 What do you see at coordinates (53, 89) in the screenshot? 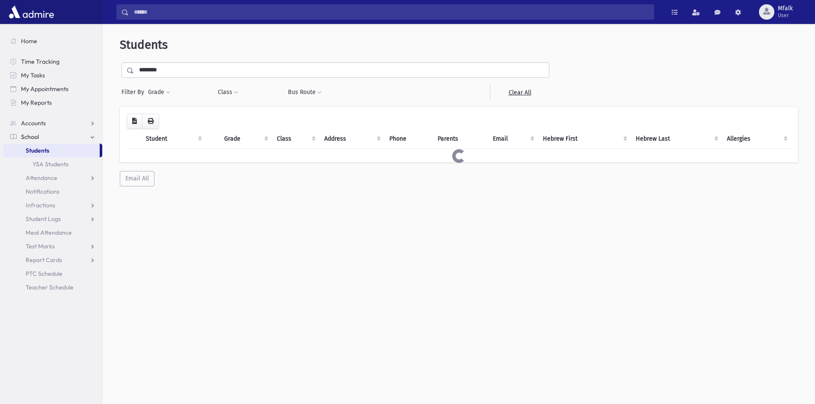
I see `a: My Appointments` at bounding box center [53, 89].